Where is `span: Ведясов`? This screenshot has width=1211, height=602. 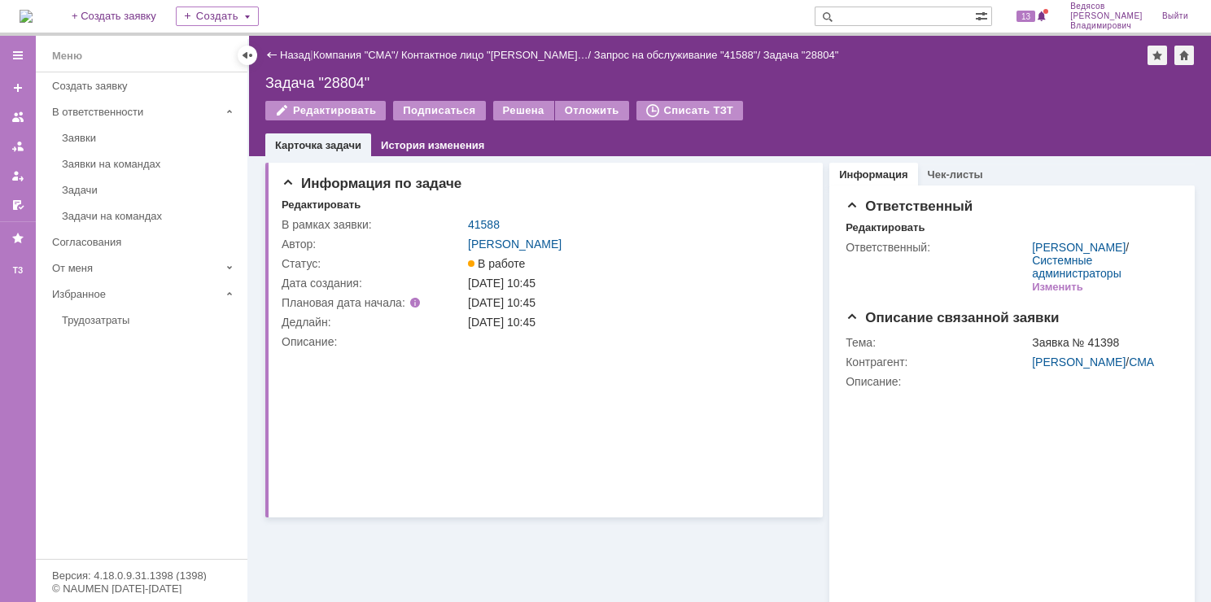 span: Ведясов is located at coordinates (1106, 7).